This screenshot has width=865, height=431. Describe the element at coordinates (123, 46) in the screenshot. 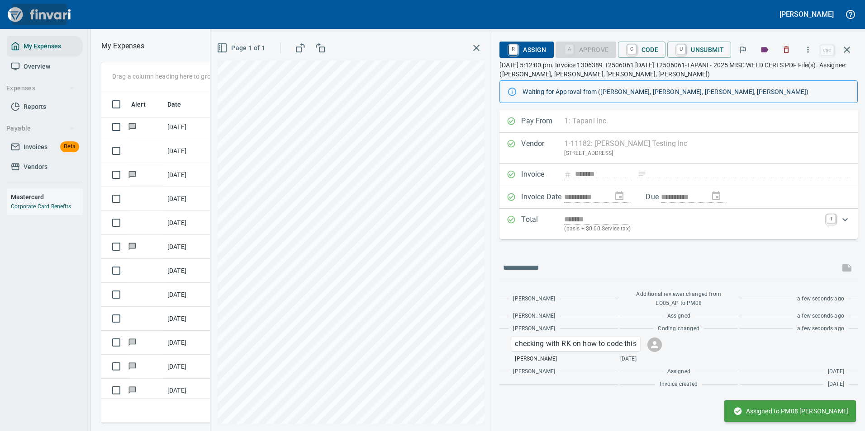

I see `p: My Expenses` at that location.